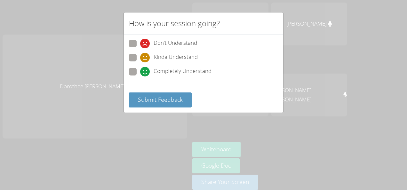 This screenshot has width=407, height=190. What do you see at coordinates (160, 100) in the screenshot?
I see `button: Submit Feedback` at bounding box center [160, 100].